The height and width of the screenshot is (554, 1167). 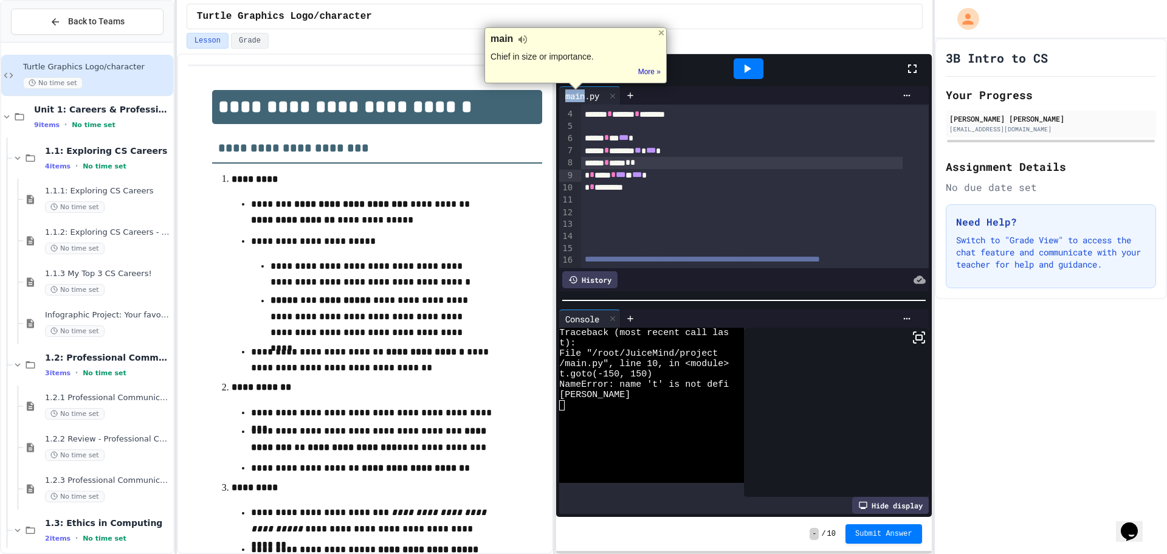 What do you see at coordinates (566, 126) in the screenshot?
I see `div: 5` at bounding box center [566, 126].